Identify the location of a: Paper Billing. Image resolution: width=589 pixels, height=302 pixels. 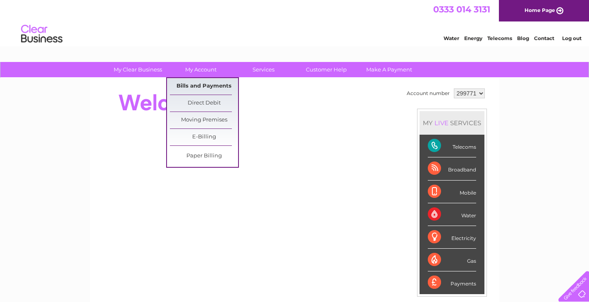
(204, 156).